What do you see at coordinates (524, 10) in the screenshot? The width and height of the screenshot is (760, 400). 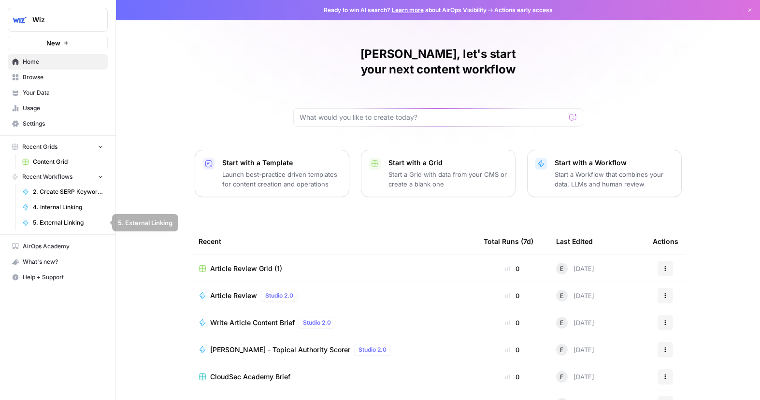 I see `span: Actions early access` at bounding box center [524, 10].